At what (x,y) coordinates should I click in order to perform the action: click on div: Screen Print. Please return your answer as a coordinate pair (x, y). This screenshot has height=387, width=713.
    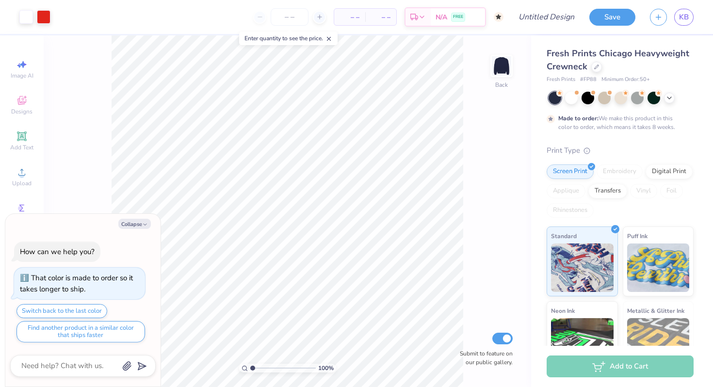
    Looking at the image, I should click on (570, 172).